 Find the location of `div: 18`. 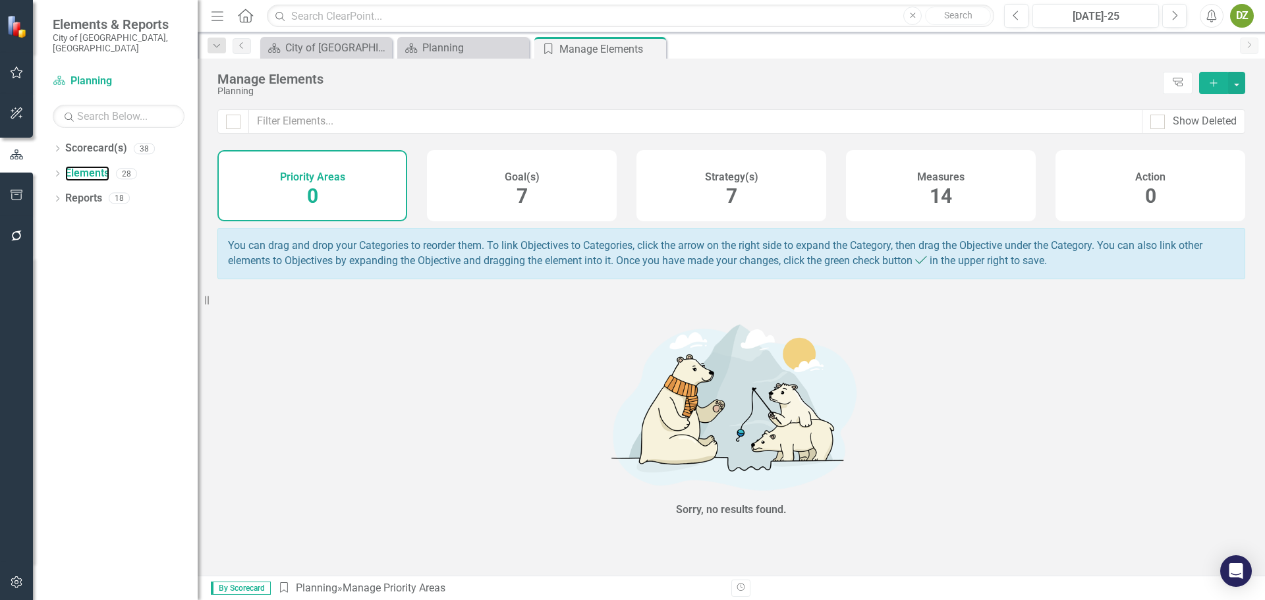

div: 18 is located at coordinates (119, 198).